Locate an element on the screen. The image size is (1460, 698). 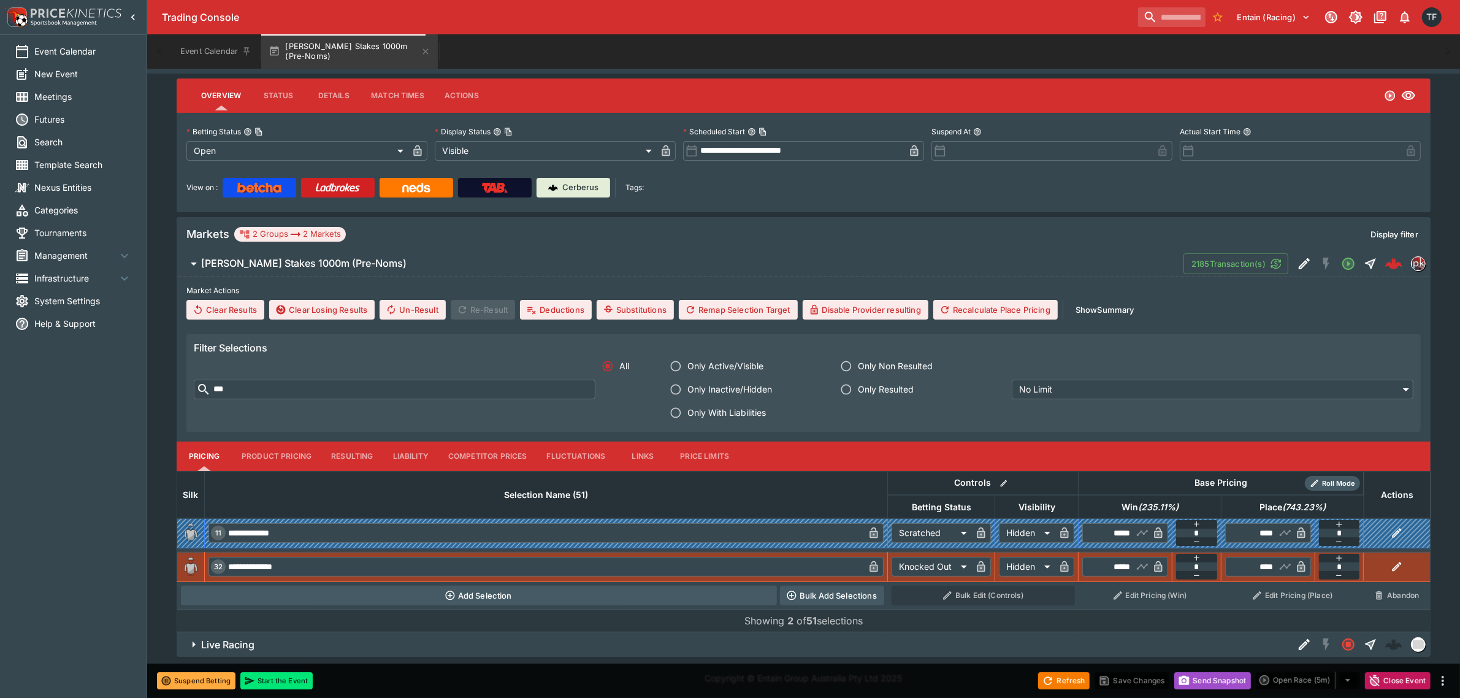
span: Help & Support is located at coordinates (83, 323).